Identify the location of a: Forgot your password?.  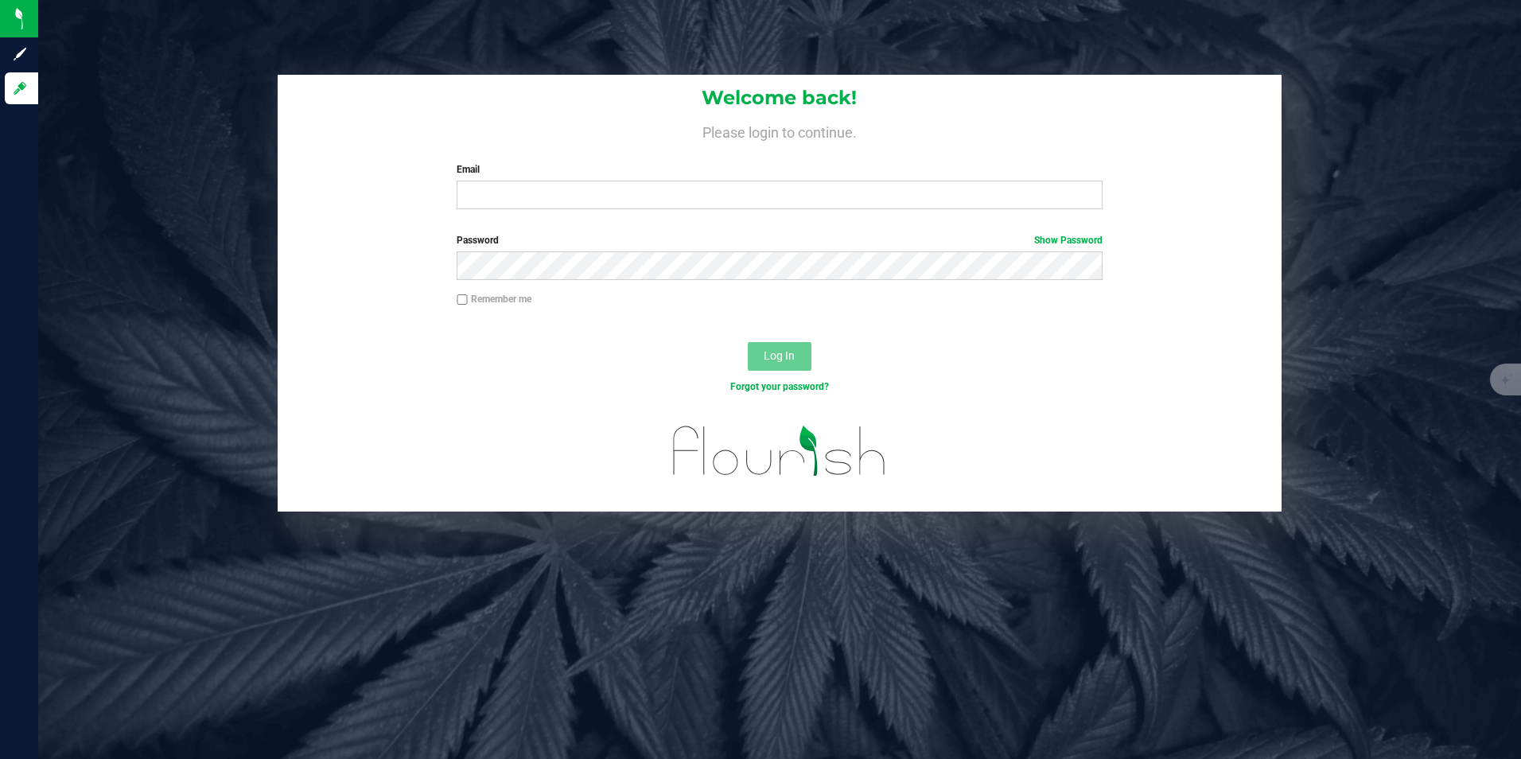
(780, 387).